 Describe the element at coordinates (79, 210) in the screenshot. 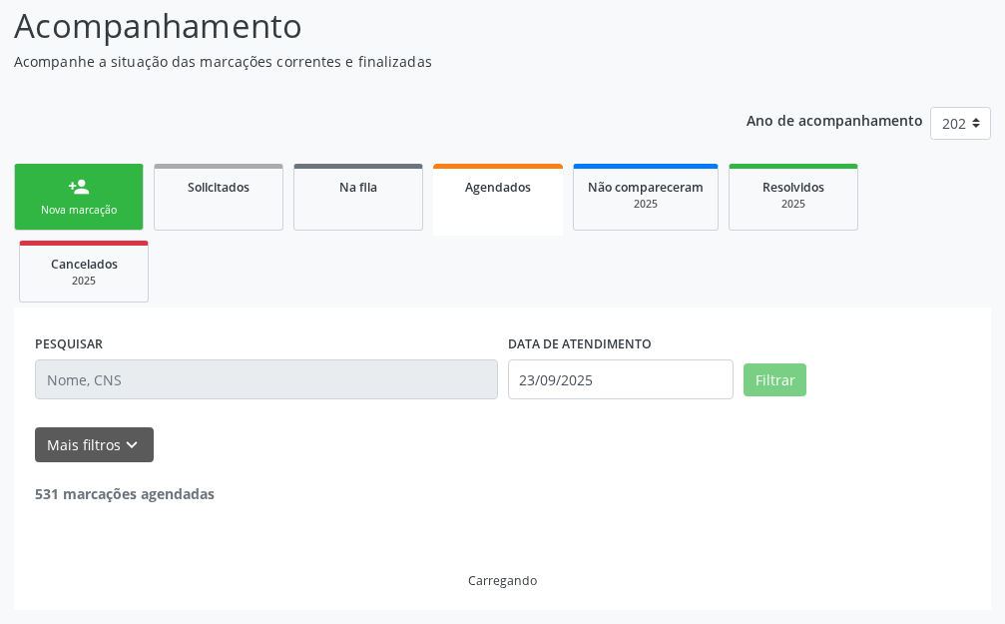

I see `div: Nova marcação` at that location.